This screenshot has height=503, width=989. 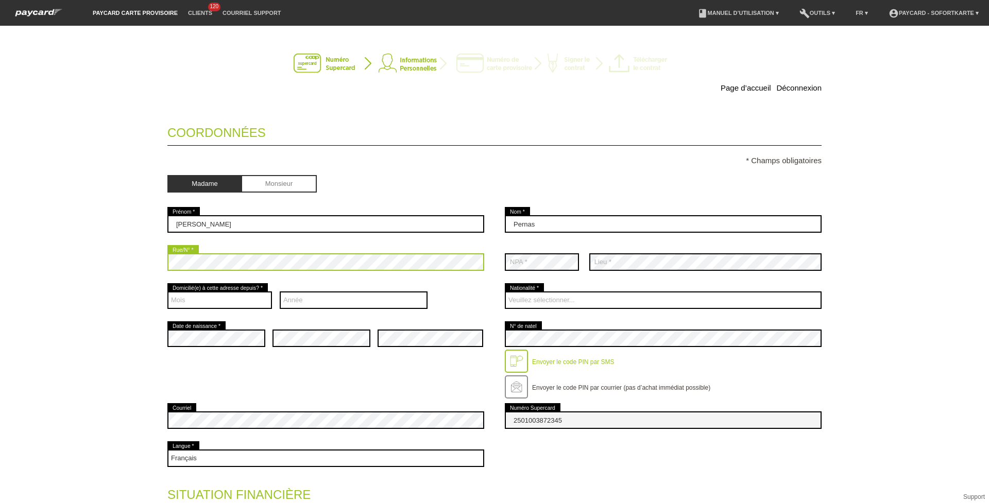 What do you see at coordinates (573, 362) in the screenshot?
I see `label: Envoyer le code PIN par SMS` at bounding box center [573, 362].